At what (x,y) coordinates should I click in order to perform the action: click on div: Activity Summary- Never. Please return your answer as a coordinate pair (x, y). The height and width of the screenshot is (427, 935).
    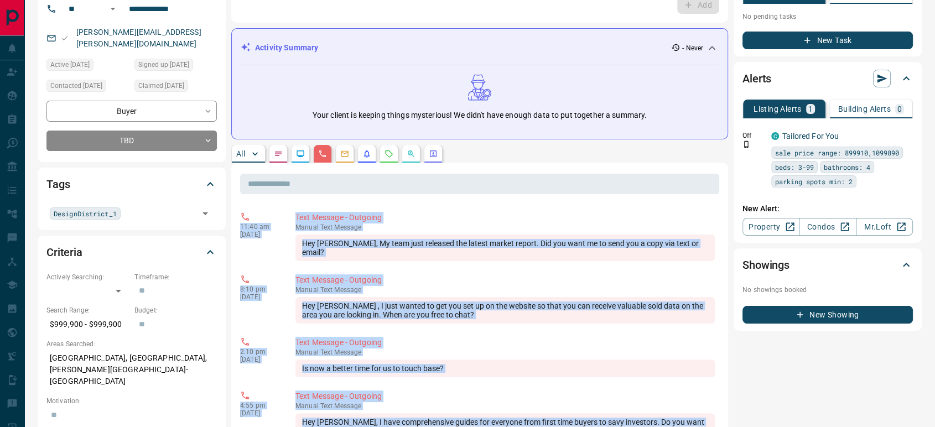
    Looking at the image, I should click on (480, 48).